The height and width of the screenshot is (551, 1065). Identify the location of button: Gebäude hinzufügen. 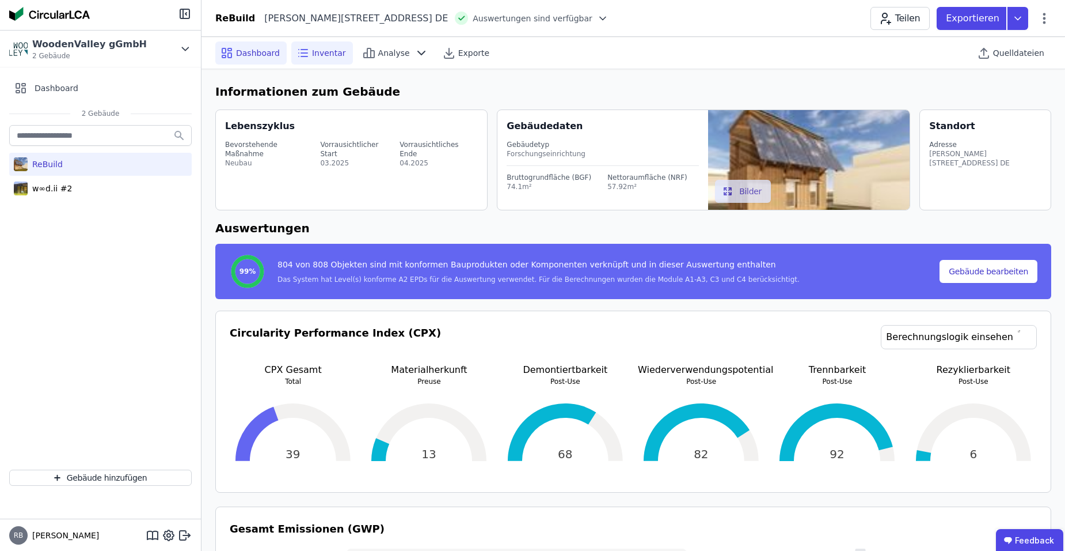
(100, 477).